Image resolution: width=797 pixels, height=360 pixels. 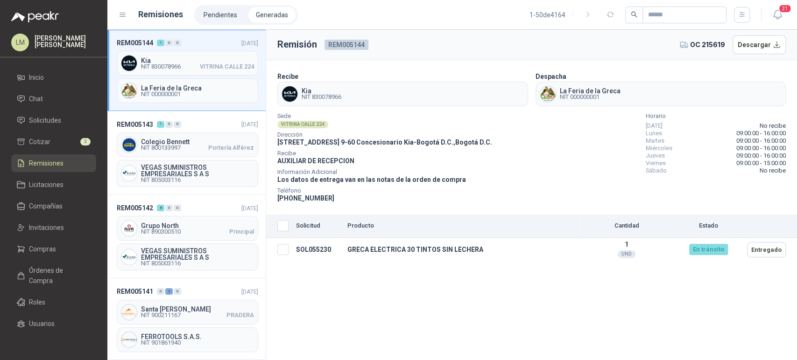 I want to click on span: Información Adicional, so click(x=385, y=172).